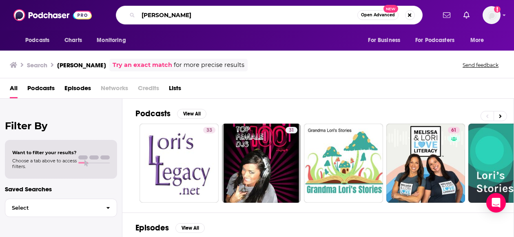 The image size is (514, 237). What do you see at coordinates (175, 90) in the screenshot?
I see `a: Lists` at bounding box center [175, 90].